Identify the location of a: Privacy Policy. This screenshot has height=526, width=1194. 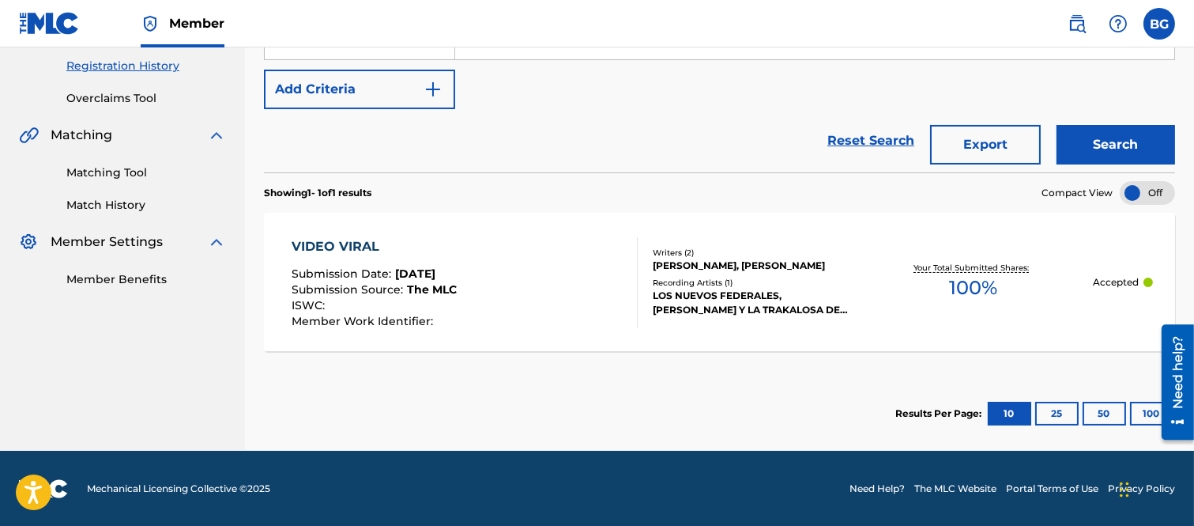
(1141, 488).